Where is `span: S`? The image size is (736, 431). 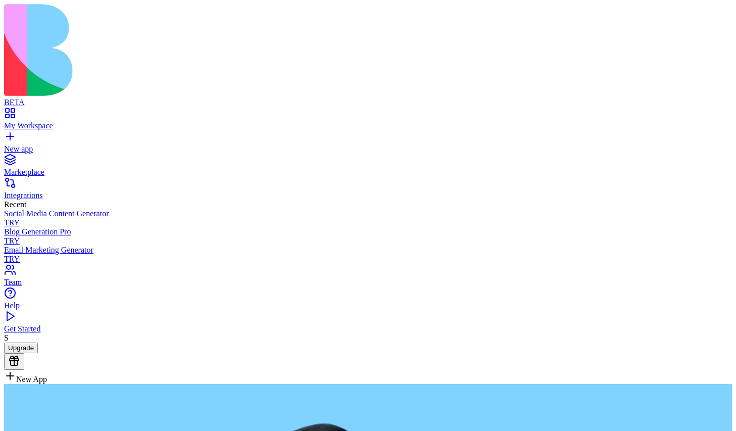
span: S is located at coordinates (6, 337).